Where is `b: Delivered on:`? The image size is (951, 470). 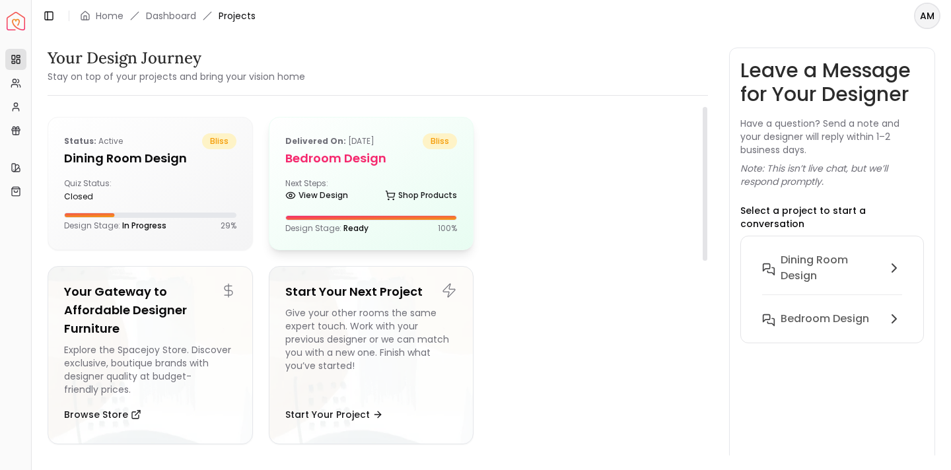 b: Delivered on: is located at coordinates (316, 141).